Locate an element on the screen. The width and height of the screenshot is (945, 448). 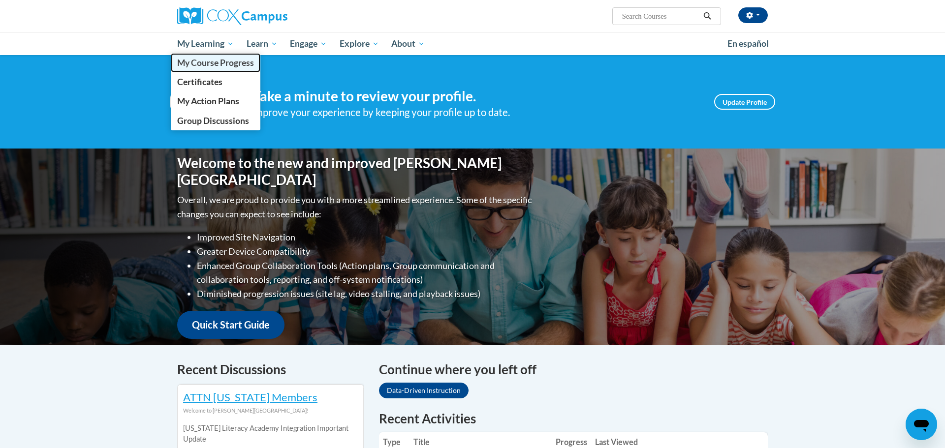
div: Main menu is located at coordinates (472, 44).